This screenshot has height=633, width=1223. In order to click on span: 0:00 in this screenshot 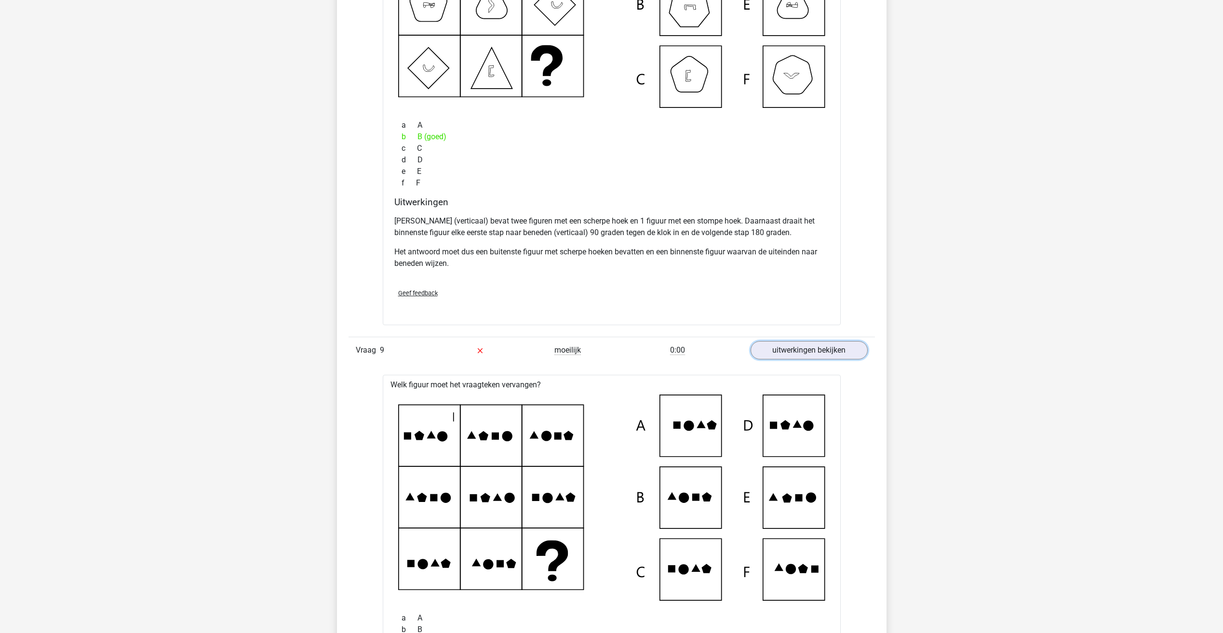, I will do `click(677, 350)`.